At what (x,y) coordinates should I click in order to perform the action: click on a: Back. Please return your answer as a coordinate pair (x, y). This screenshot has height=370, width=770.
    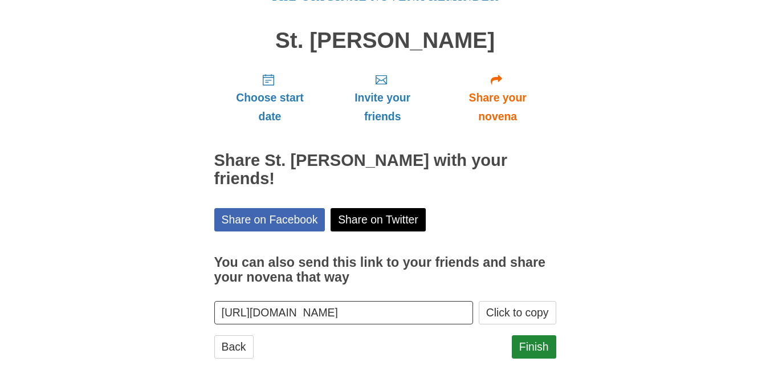
    Looking at the image, I should click on (234, 347).